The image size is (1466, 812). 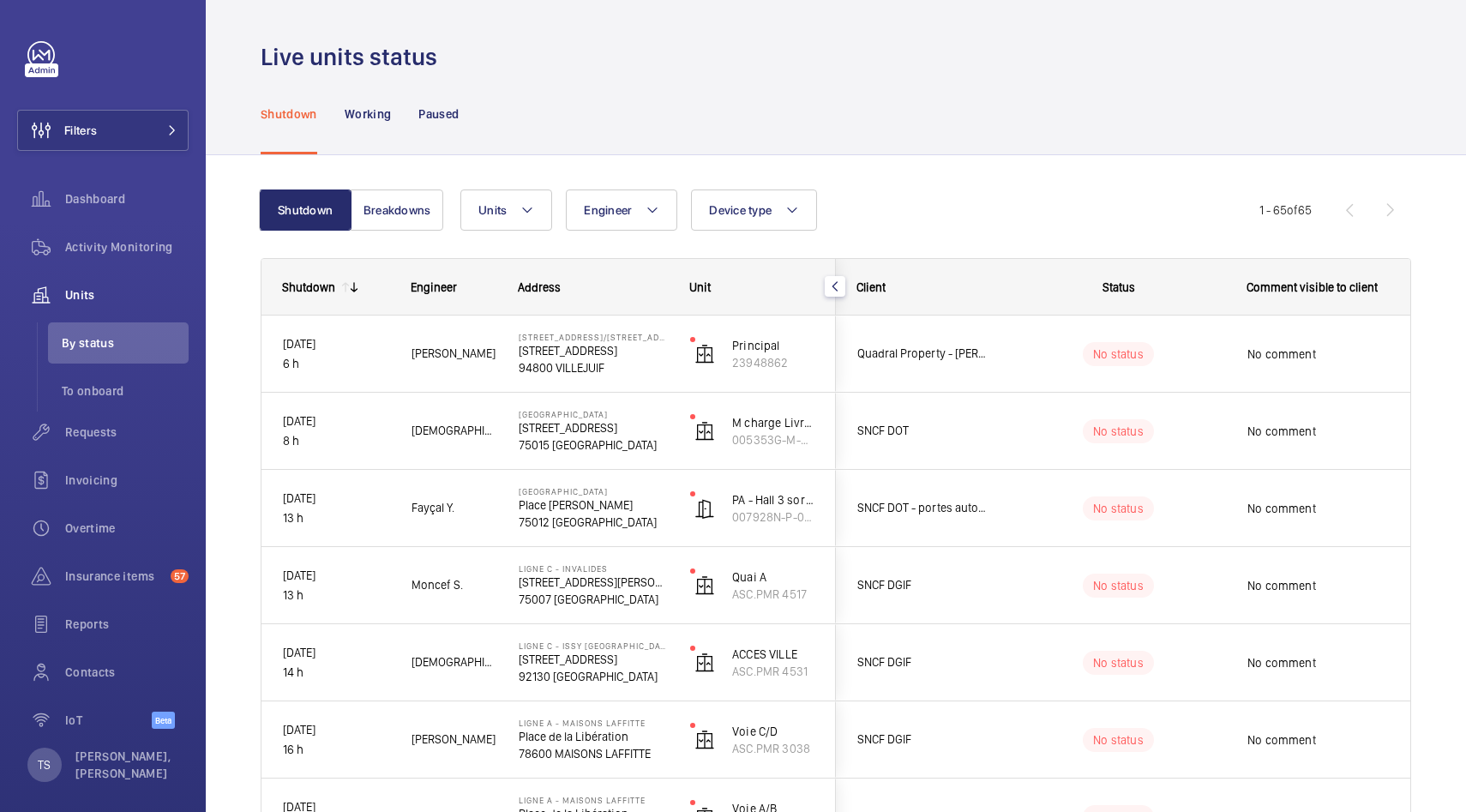 What do you see at coordinates (308, 287) in the screenshot?
I see `div: Shutdown` at bounding box center [308, 287].